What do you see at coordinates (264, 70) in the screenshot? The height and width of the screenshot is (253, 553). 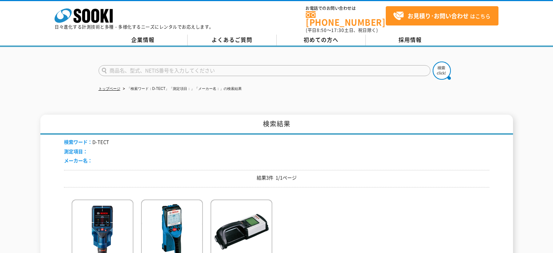 I see `input: 商品名、型式、NETIS番号を入力してください` at bounding box center [264, 70].